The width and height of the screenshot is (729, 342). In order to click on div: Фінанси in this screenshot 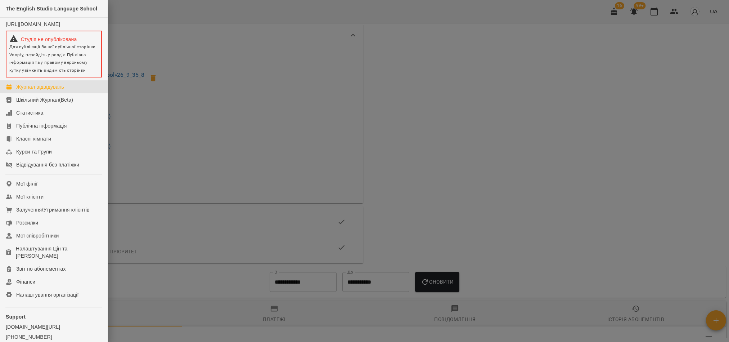, I will do `click(26, 282)`.